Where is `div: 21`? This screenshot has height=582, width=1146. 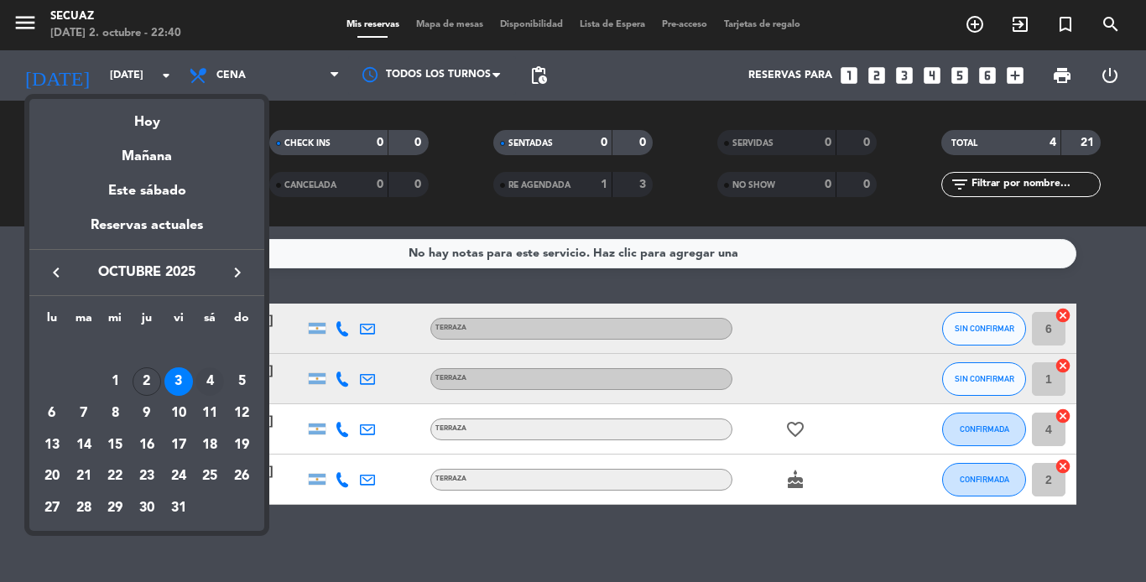 div: 21 is located at coordinates (84, 477).